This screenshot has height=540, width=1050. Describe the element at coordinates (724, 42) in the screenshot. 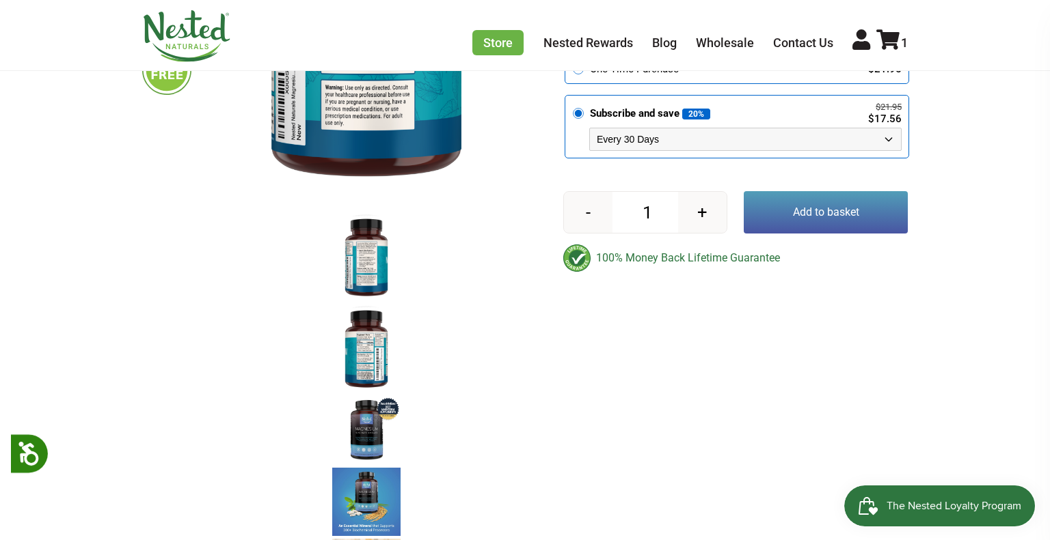

I see `a: Wholesale` at that location.